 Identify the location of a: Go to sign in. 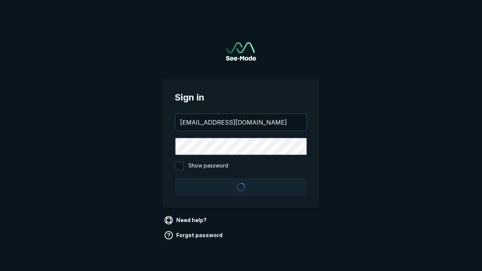
(241, 51).